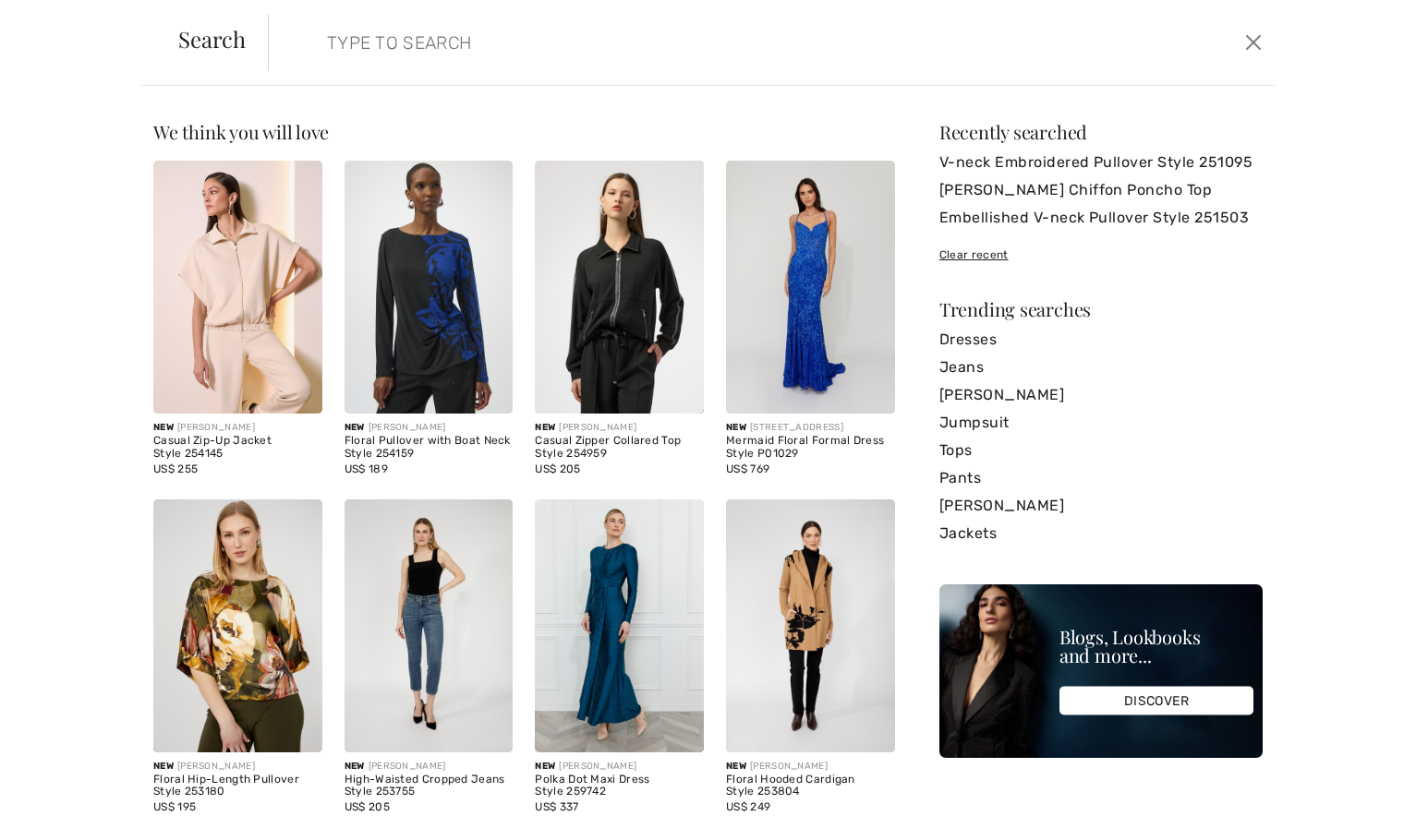 This screenshot has width=1416, height=840. I want to click on img: High-Waisted Cropped Jeans Style 253755. Blue, so click(428, 626).